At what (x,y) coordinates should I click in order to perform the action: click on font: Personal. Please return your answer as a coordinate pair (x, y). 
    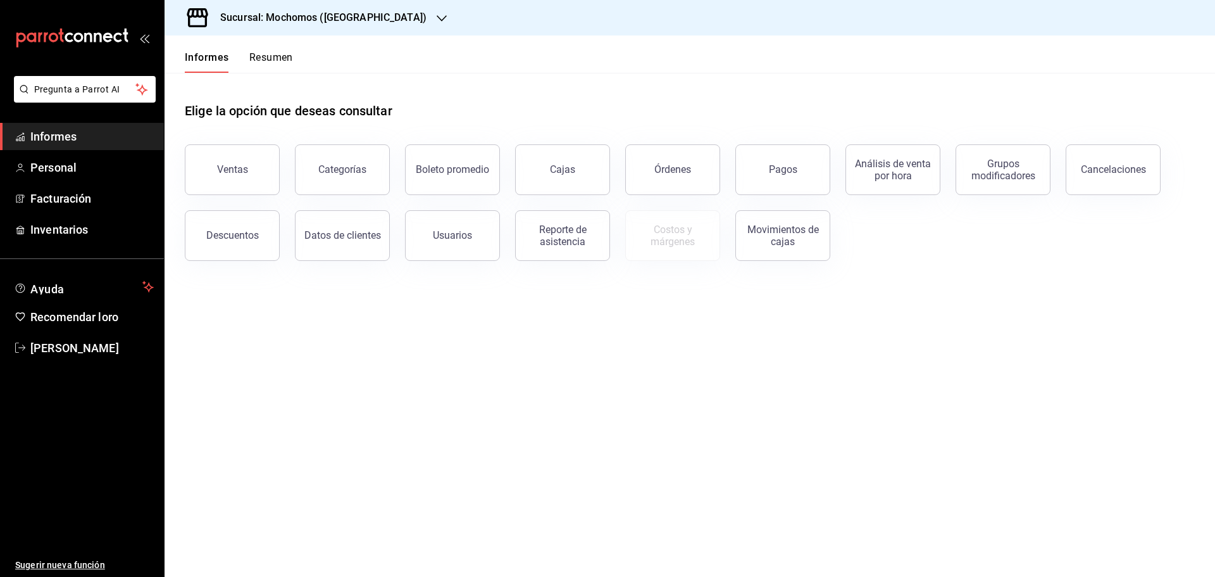
    Looking at the image, I should click on (53, 167).